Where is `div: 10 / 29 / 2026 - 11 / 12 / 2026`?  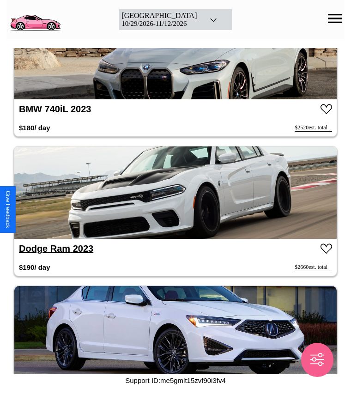 div: 10 / 29 / 2026 - 11 / 12 / 2026 is located at coordinates (159, 24).